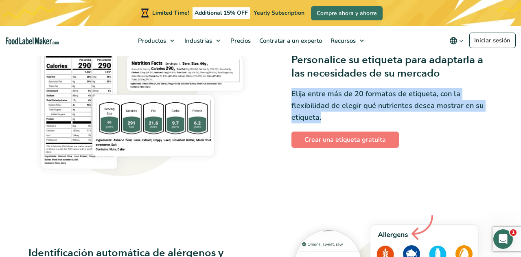  I want to click on a: Precios, so click(240, 41).